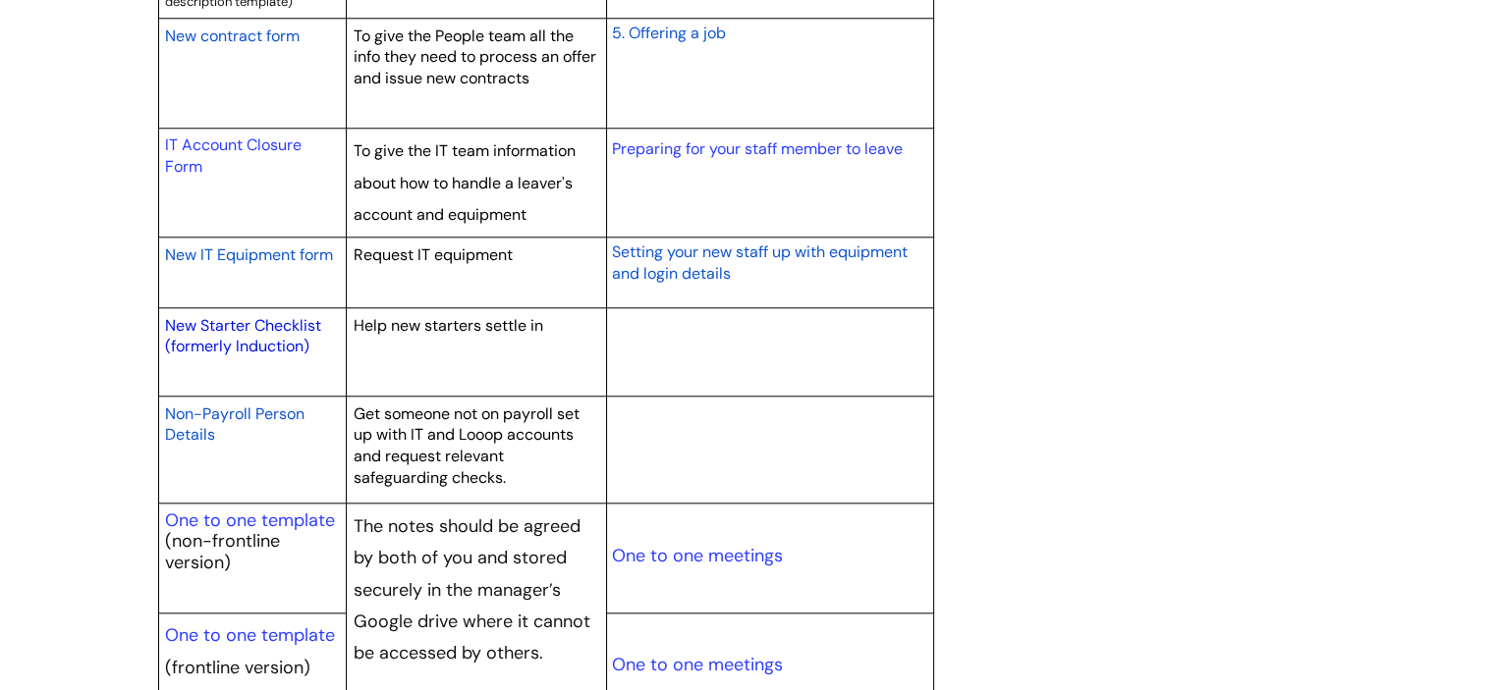 The image size is (1494, 690). What do you see at coordinates (668, 32) in the screenshot?
I see `a: 5. Offering a job` at bounding box center [668, 32].